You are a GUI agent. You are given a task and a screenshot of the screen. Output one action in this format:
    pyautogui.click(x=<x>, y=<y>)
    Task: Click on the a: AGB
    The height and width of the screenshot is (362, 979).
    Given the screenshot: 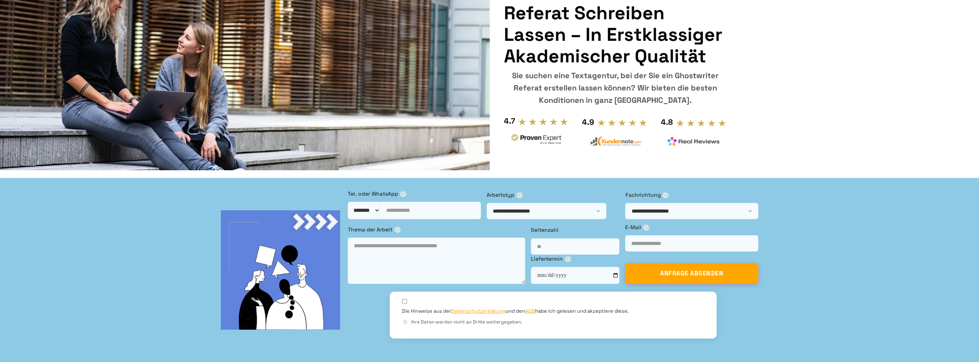 What is the action you would take?
    pyautogui.click(x=530, y=310)
    